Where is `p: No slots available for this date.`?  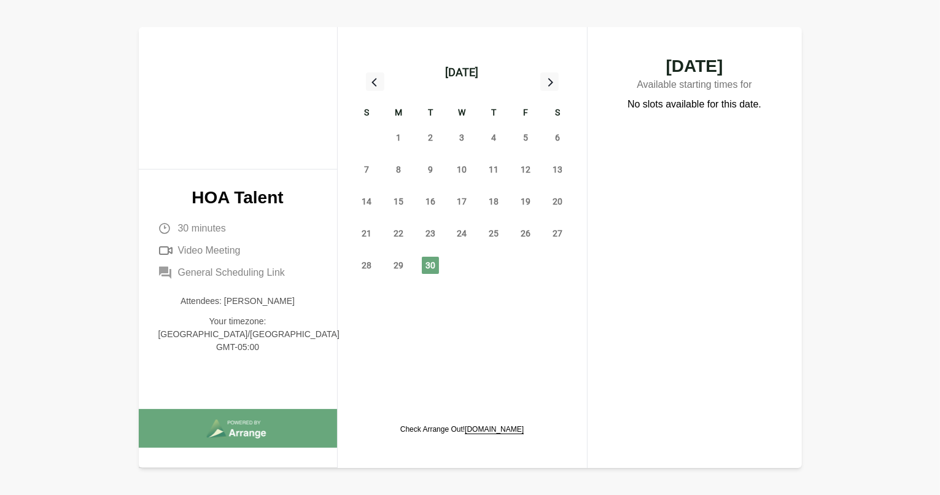 p: No slots available for this date. is located at coordinates (694, 104).